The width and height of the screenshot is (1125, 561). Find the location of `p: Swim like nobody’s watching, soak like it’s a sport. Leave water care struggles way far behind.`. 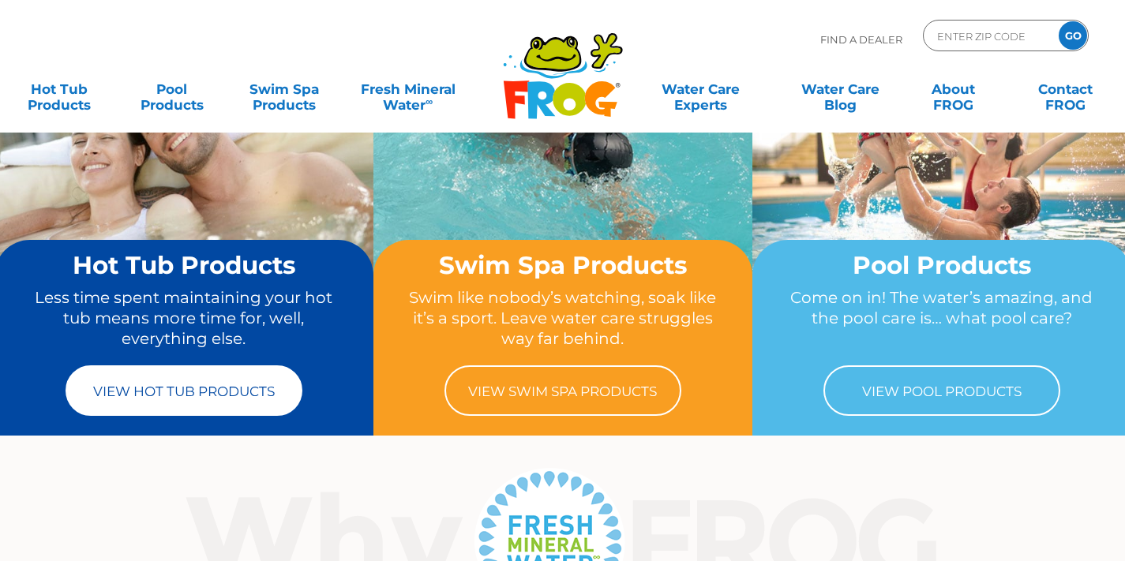

p: Swim like nobody’s watching, soak like it’s a sport. Leave water care struggles way far behind. is located at coordinates (563, 318).